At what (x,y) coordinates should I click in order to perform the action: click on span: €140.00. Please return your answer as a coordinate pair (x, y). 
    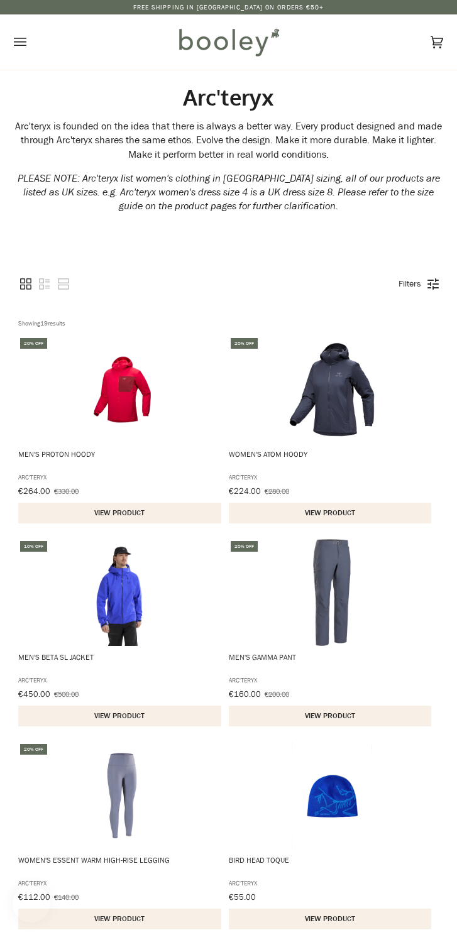
    Looking at the image, I should click on (66, 896).